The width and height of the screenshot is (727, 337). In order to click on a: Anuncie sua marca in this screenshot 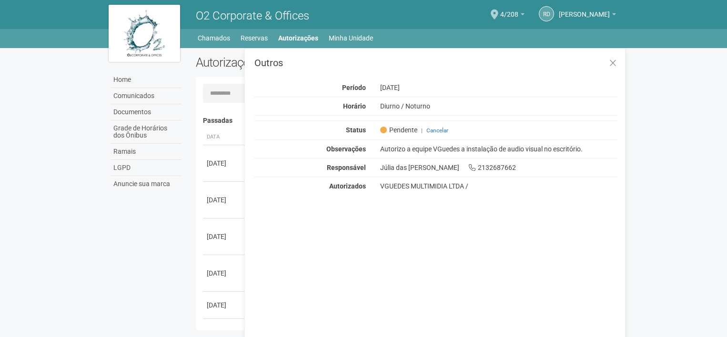, I will do `click(146, 184)`.